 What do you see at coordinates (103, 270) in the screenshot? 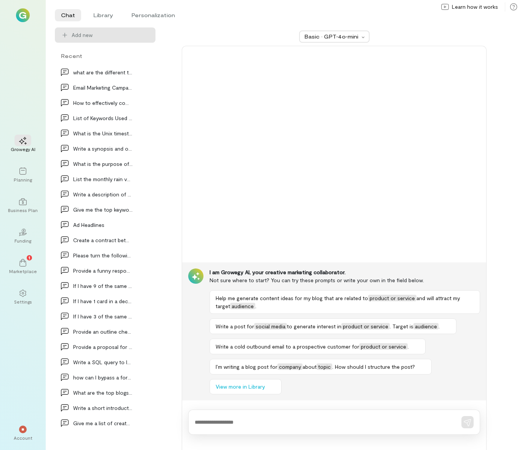
I see `div: Provide a funny response to the following post: "…` at bounding box center [103, 270].